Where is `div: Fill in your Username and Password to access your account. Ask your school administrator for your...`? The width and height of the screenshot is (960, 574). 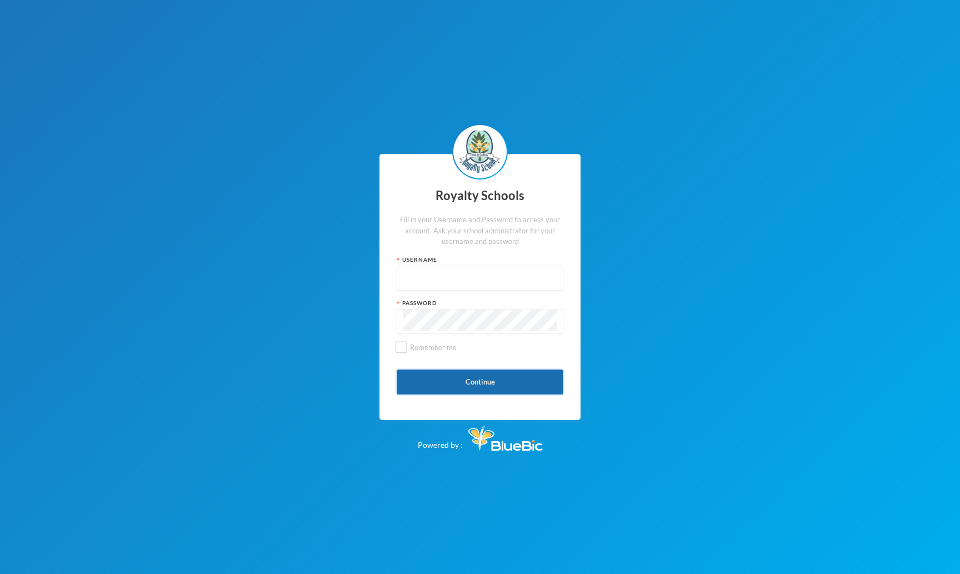 div: Fill in your Username and Password to access your account. Ask your school administrator for your... is located at coordinates (480, 231).